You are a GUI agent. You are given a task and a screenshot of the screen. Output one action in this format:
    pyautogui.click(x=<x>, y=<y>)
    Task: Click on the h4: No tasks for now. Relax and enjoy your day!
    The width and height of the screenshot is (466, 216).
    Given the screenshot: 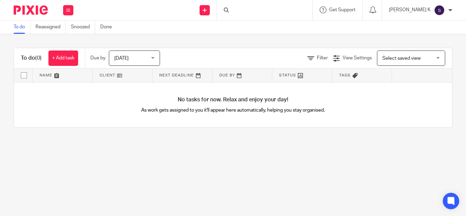 What is the action you would take?
    pyautogui.click(x=233, y=100)
    